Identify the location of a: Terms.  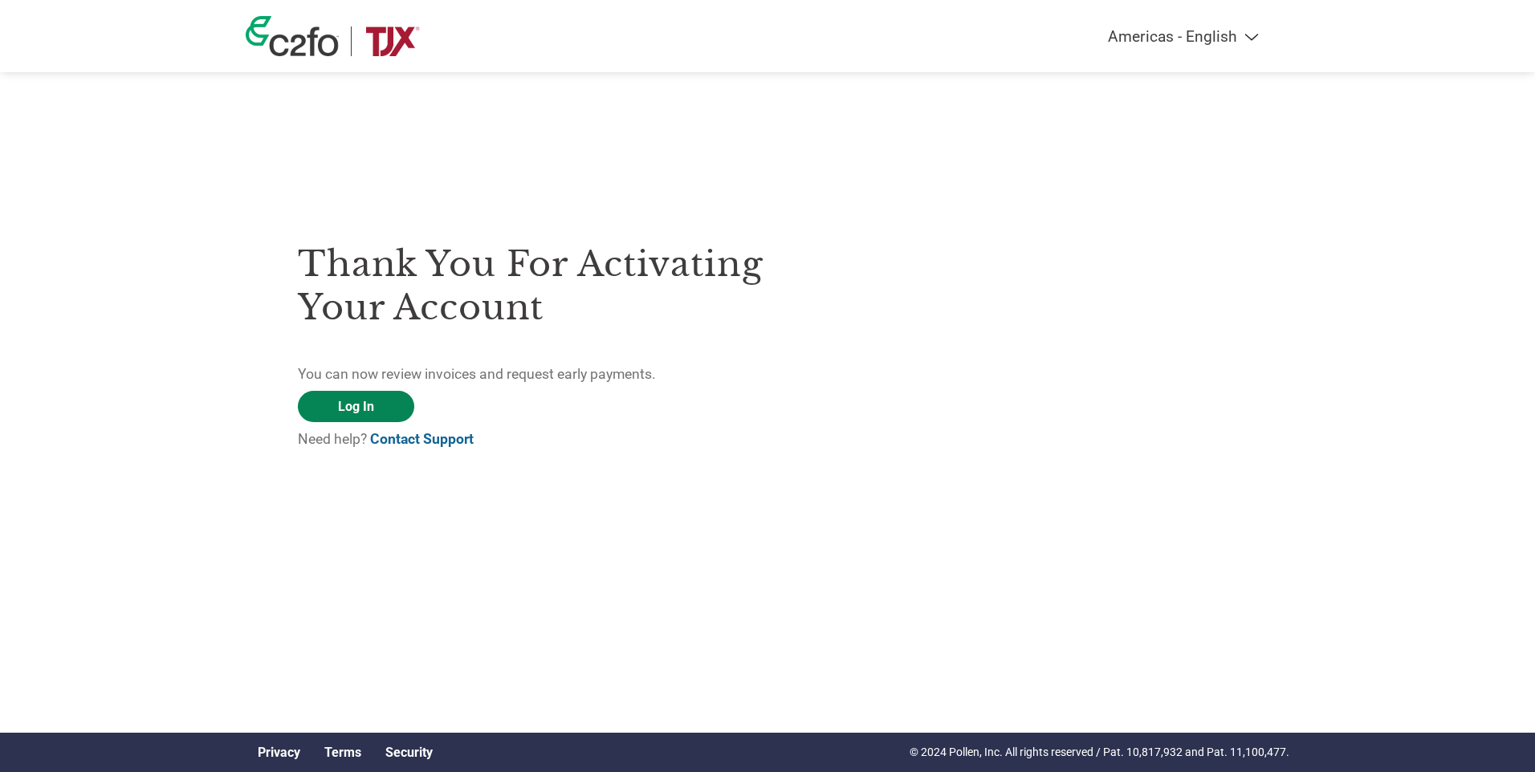
(343, 752).